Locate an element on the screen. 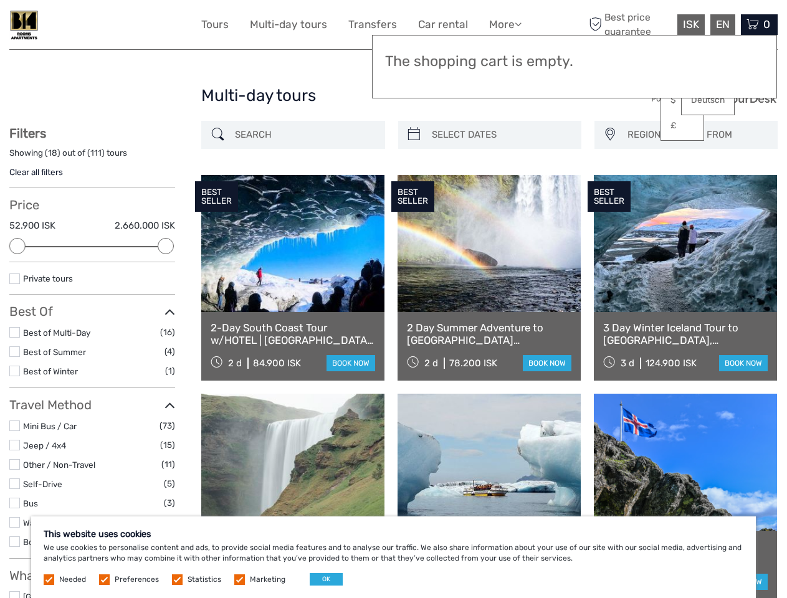 The width and height of the screenshot is (787, 598). h3: What do you want to see? is located at coordinates (92, 576).